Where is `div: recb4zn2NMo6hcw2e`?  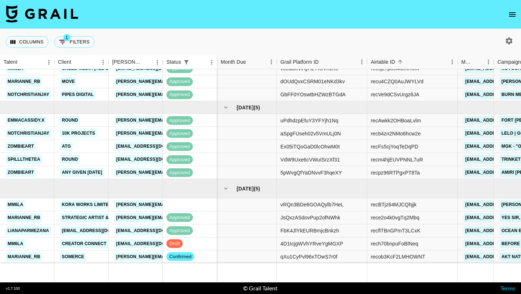
div: recb4zn2NMo6hcw2e is located at coordinates (395, 133).